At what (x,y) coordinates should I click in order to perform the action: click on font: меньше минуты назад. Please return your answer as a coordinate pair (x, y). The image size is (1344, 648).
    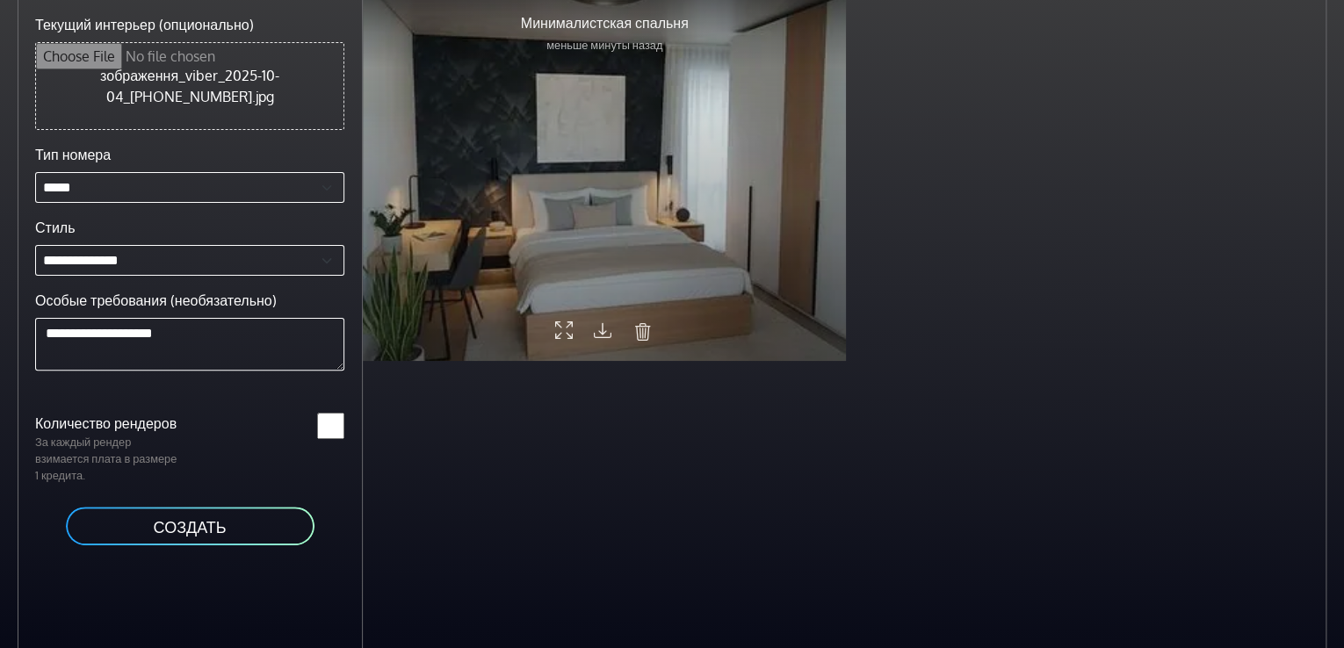
    Looking at the image, I should click on (604, 45).